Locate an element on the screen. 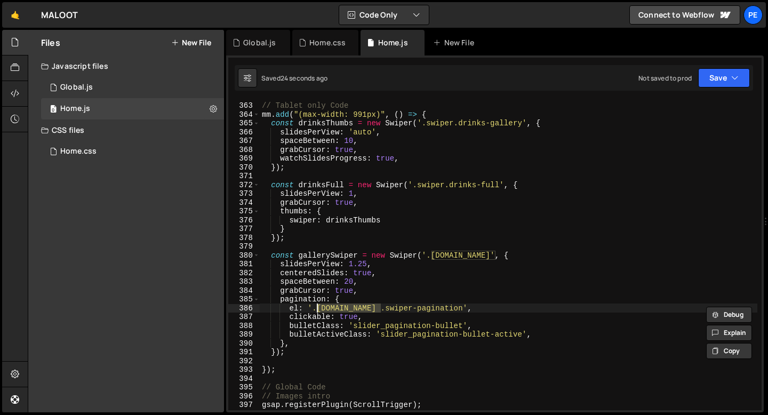 The image size is (768, 415). button: Explain is located at coordinates (729, 333).